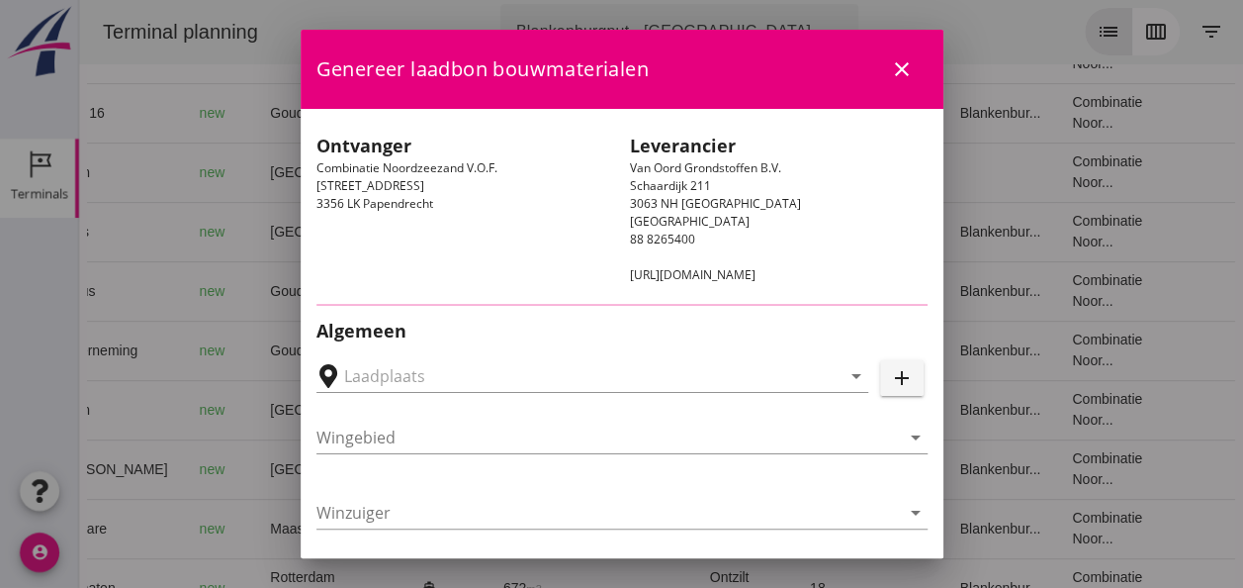 The height and width of the screenshot is (588, 1243). What do you see at coordinates (463, 528) in the screenshot?
I see `td: 434` at bounding box center [463, 528].